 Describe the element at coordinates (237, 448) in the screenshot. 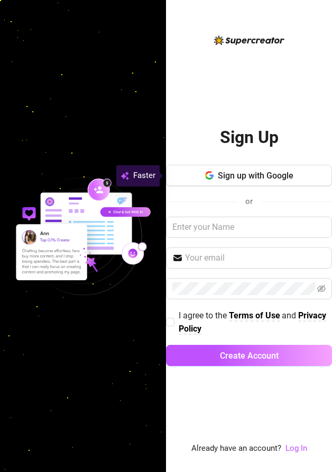

I see `span: Already have an account?` at that location.